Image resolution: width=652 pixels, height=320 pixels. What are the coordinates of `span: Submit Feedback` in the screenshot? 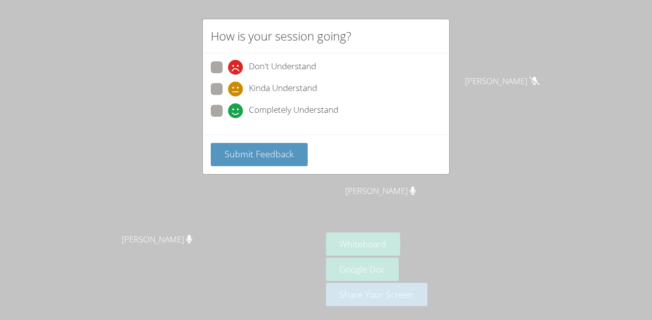 It's located at (259, 154).